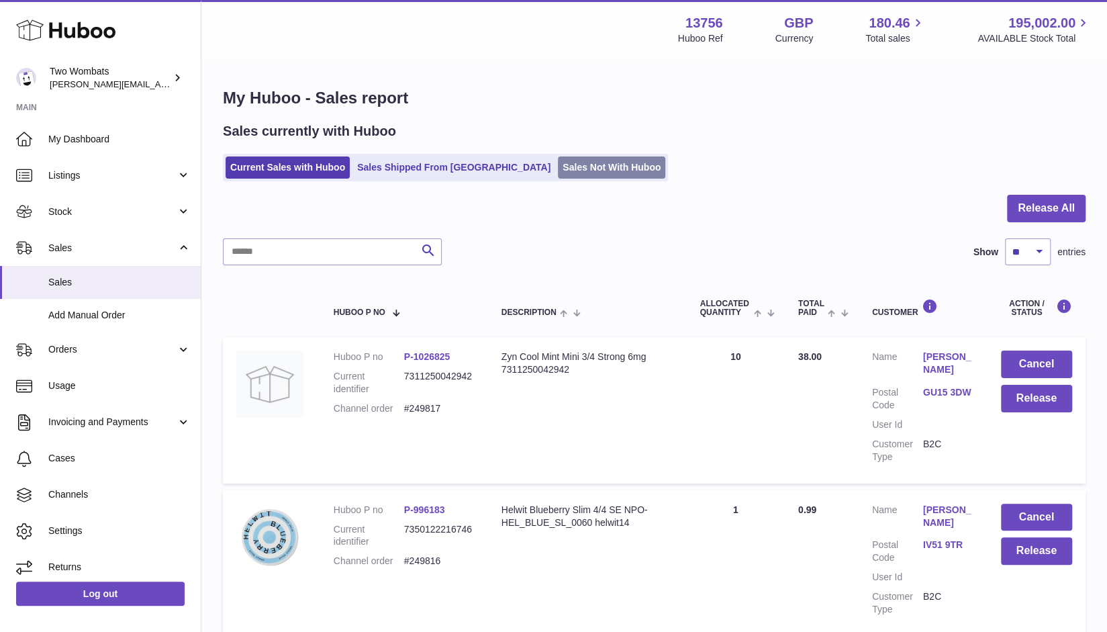 This screenshot has height=632, width=1107. What do you see at coordinates (736, 410) in the screenshot?
I see `td: 10` at bounding box center [736, 410].